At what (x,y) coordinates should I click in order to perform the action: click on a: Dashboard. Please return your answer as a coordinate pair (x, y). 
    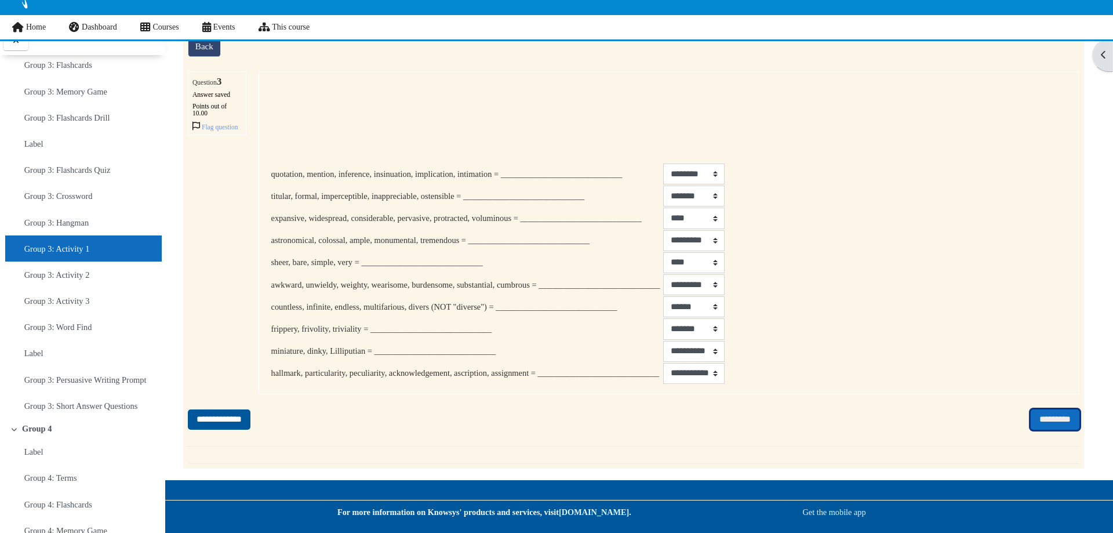
    Looking at the image, I should click on (93, 27).